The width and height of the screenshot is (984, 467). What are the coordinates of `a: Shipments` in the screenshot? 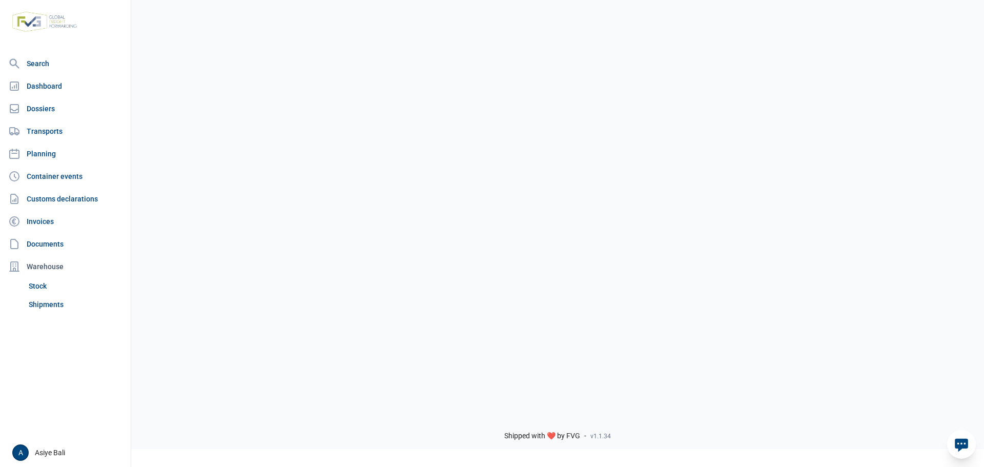 It's located at (75, 304).